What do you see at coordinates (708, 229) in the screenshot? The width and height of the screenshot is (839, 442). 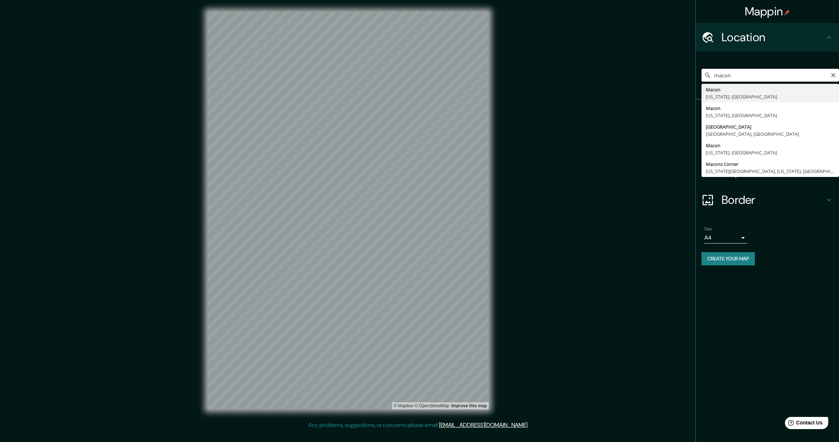 I see `label: Size` at bounding box center [708, 229].